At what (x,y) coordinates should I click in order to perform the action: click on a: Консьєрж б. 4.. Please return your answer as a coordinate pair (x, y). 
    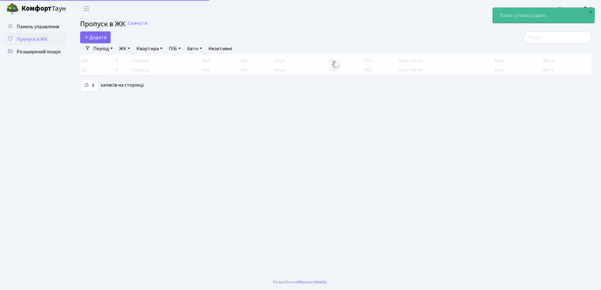
    Looking at the image, I should click on (575, 9).